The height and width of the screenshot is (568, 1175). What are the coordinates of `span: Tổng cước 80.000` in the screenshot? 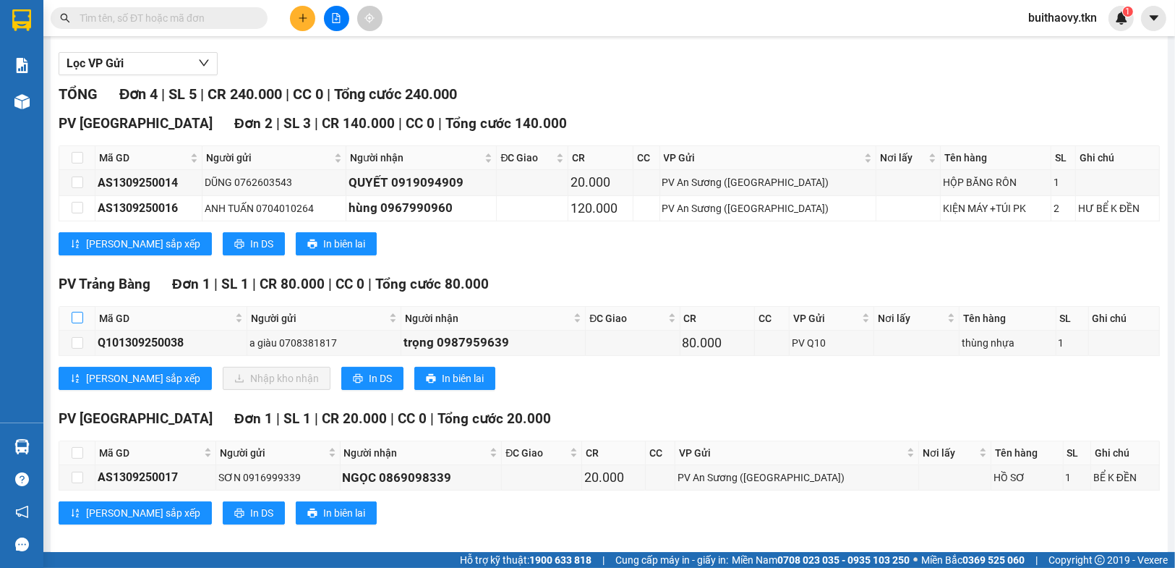 It's located at (432, 283).